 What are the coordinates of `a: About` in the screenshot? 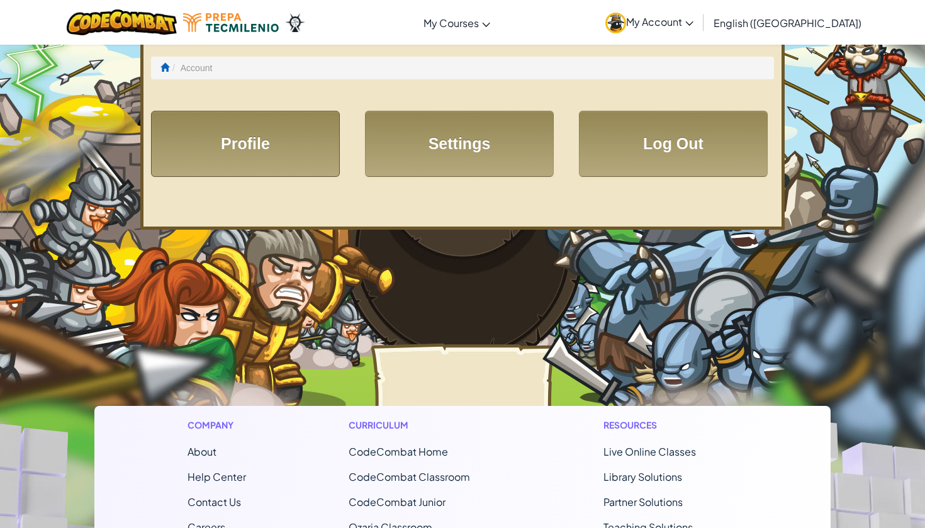 It's located at (202, 451).